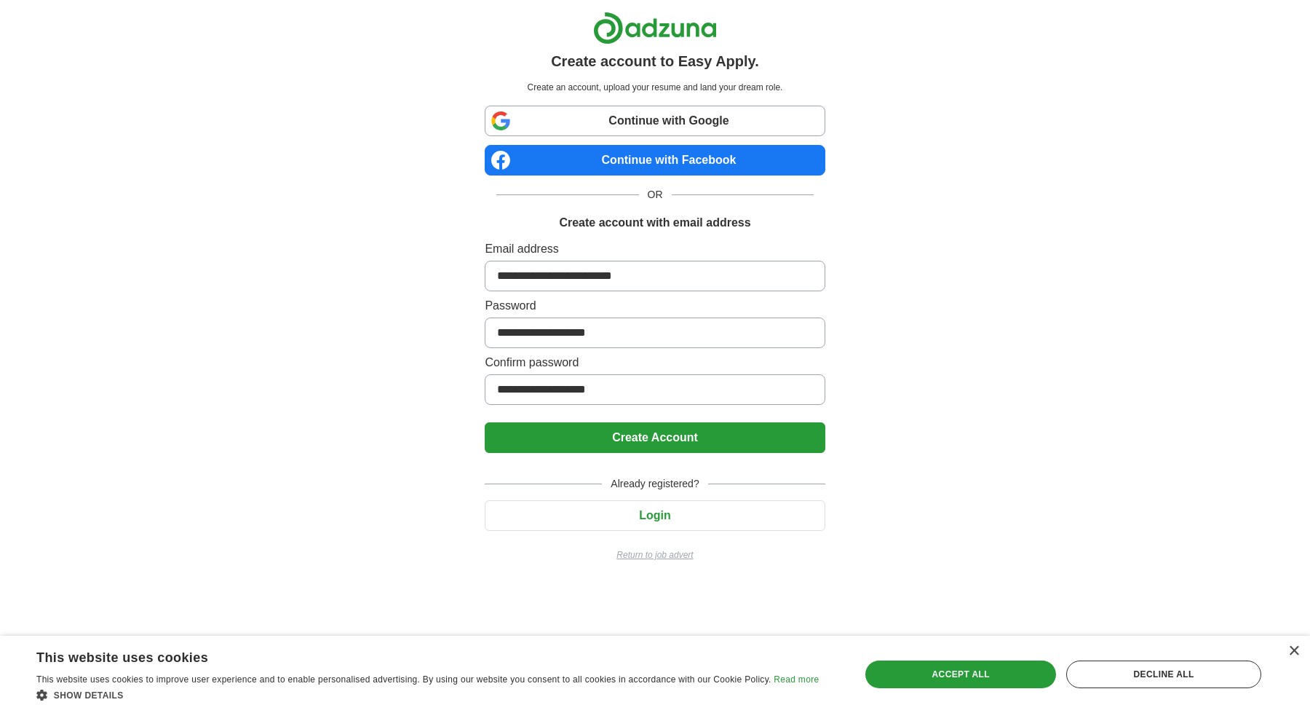 The height and width of the screenshot is (713, 1310). I want to click on div: Accept all, so click(961, 674).